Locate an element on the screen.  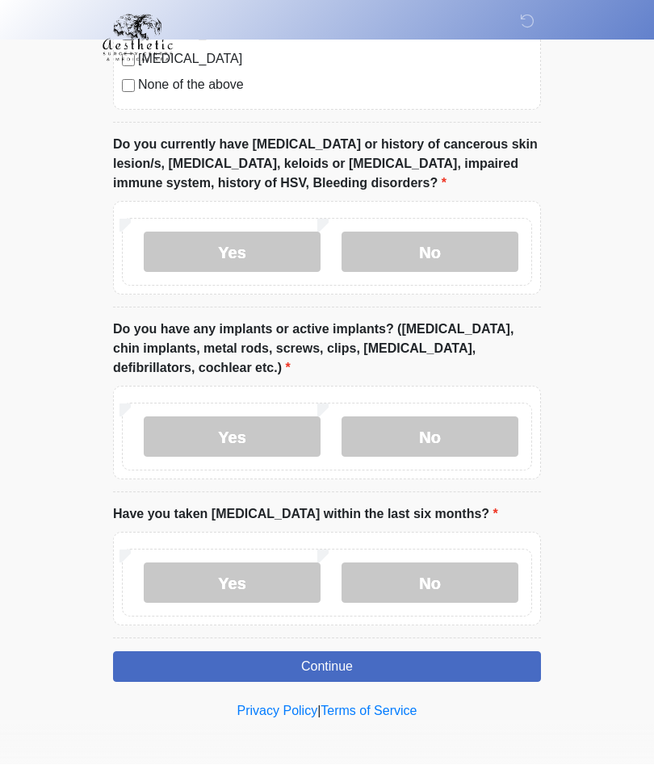
label: None of the above is located at coordinates (335, 86).